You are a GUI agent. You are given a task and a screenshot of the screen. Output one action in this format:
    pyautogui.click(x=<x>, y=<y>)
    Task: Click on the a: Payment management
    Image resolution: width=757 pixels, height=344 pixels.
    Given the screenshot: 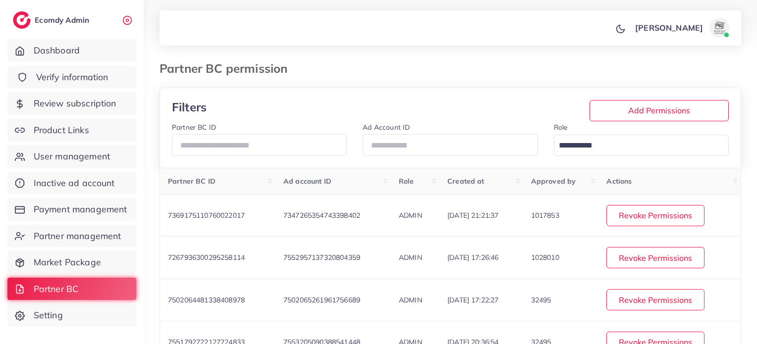 What is the action you would take?
    pyautogui.click(x=72, y=209)
    